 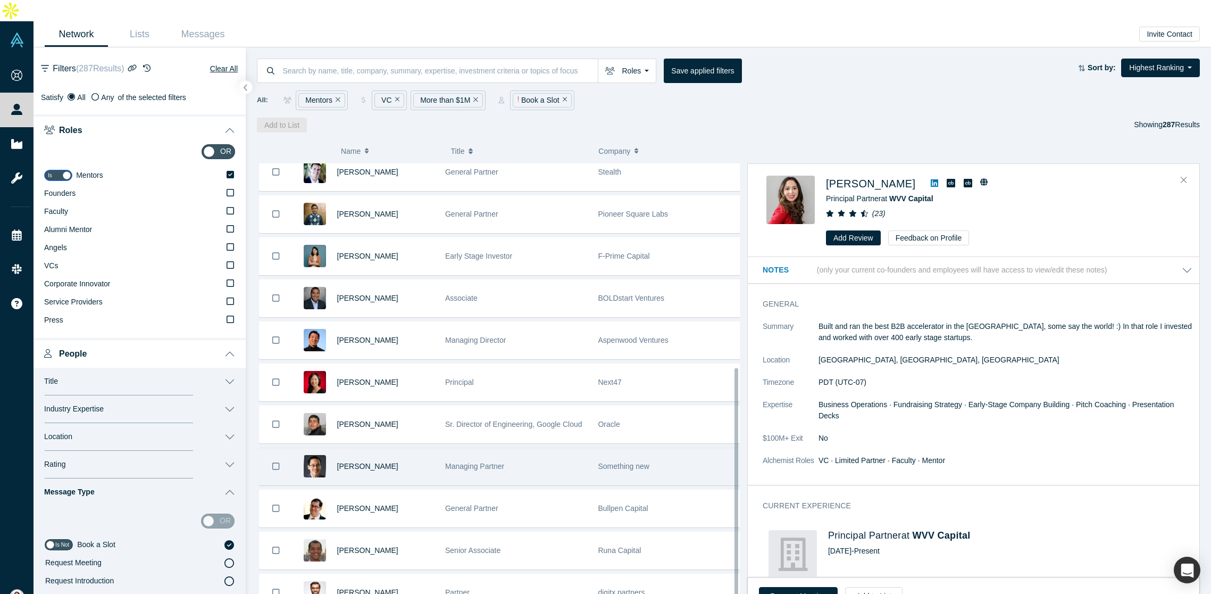 I want to click on span: WVV Capital, so click(x=911, y=198).